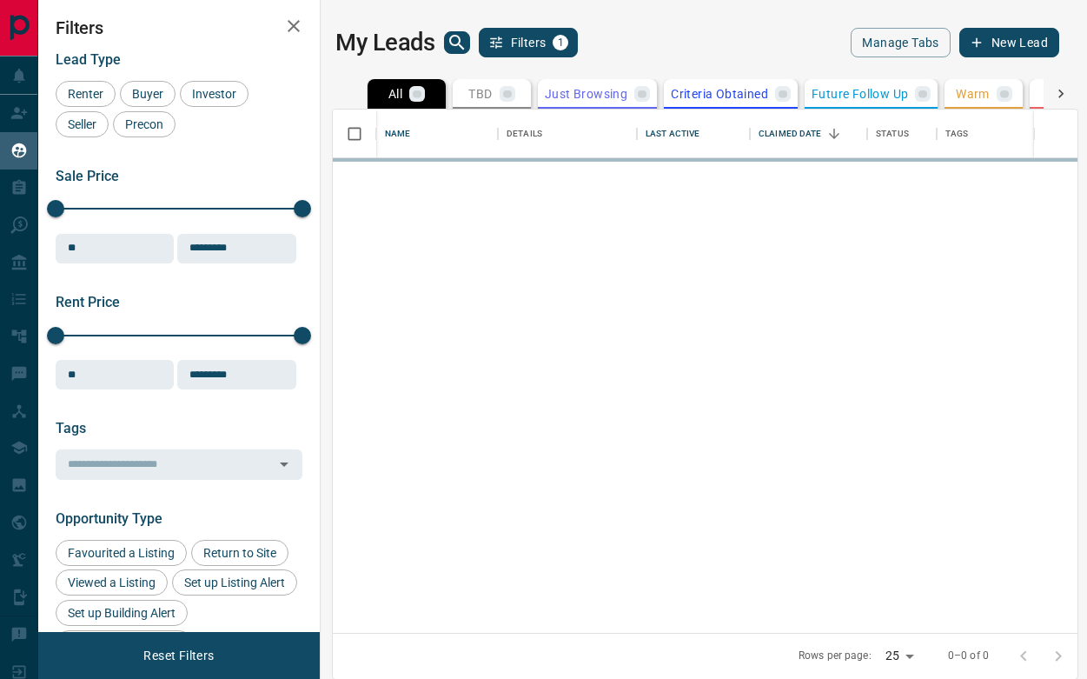  Describe the element at coordinates (240, 553) in the screenshot. I see `div: Return to Site` at that location.